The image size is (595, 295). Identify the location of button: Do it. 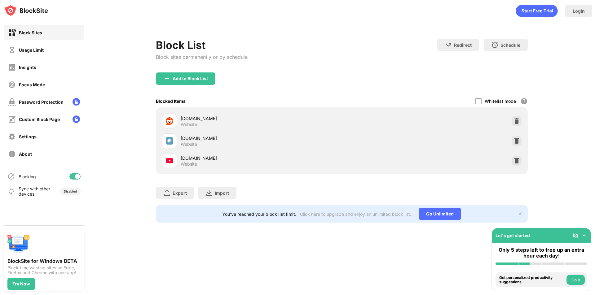
(575, 280).